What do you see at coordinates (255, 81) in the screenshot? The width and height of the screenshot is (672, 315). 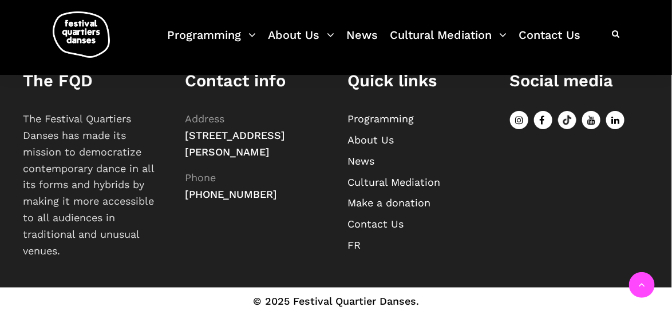 I see `h1: Contact info` at bounding box center [255, 81].